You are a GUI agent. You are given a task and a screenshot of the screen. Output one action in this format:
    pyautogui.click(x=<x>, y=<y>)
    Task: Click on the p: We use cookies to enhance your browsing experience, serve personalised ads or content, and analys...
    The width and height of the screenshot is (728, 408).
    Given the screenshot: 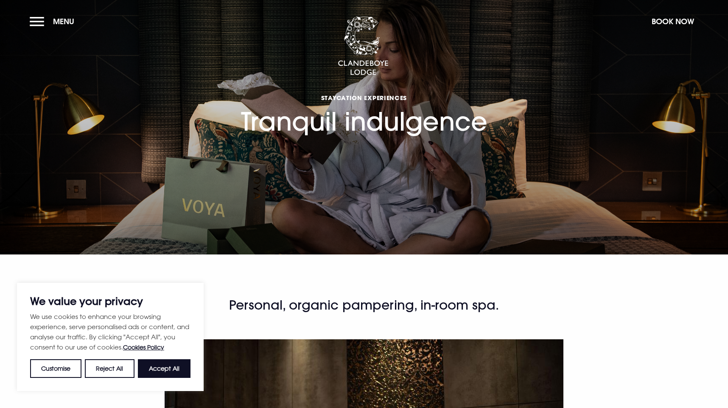 What is the action you would take?
    pyautogui.click(x=110, y=332)
    